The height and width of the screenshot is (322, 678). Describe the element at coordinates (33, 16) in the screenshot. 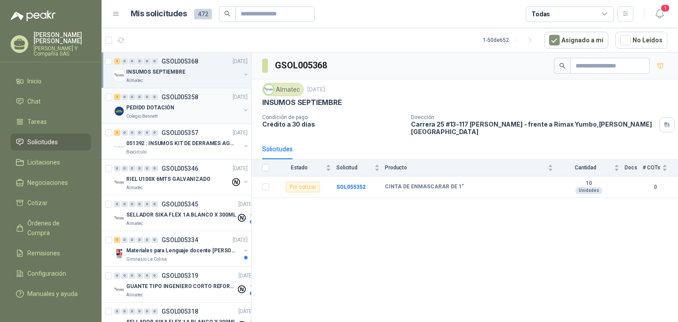

I see `img: Logo peakr` at that location.